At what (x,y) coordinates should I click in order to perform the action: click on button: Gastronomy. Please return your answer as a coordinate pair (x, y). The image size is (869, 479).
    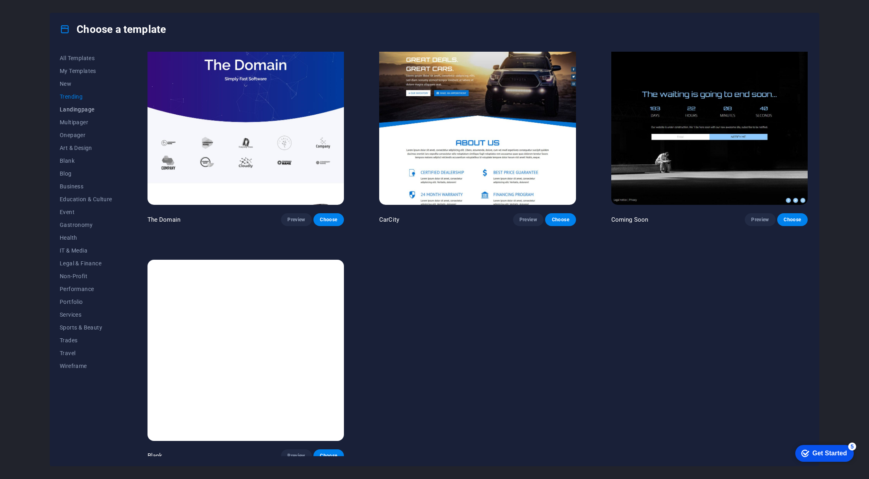
    Looking at the image, I should click on (86, 225).